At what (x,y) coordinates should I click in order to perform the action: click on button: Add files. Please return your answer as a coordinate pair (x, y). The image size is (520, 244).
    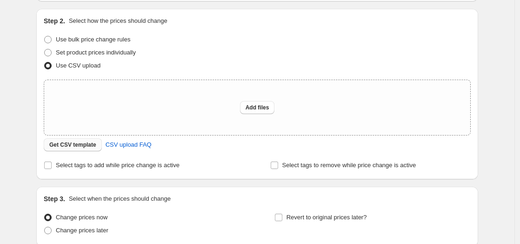
    Looking at the image, I should click on (257, 107).